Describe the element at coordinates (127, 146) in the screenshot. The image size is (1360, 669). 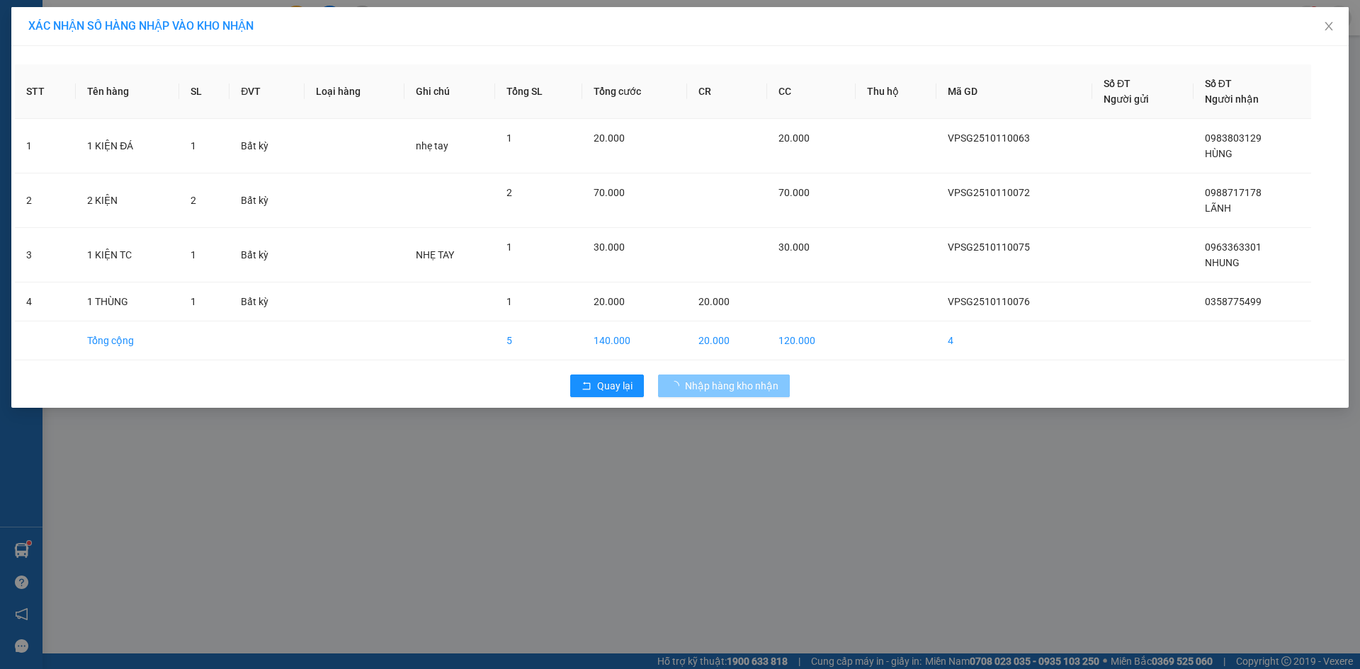
I see `td: 1 KIỆN ĐÁ` at that location.